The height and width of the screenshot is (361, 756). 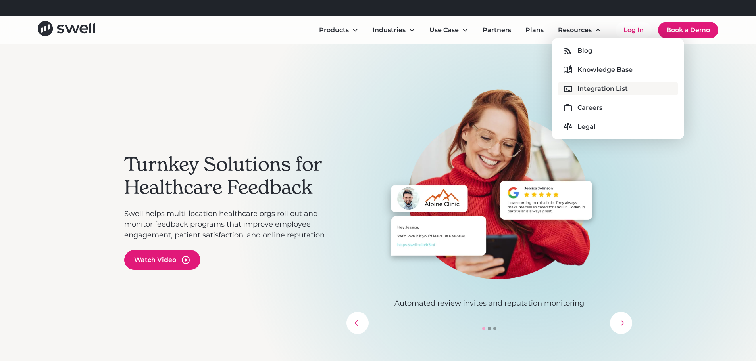 I want to click on a: Partners, so click(x=497, y=30).